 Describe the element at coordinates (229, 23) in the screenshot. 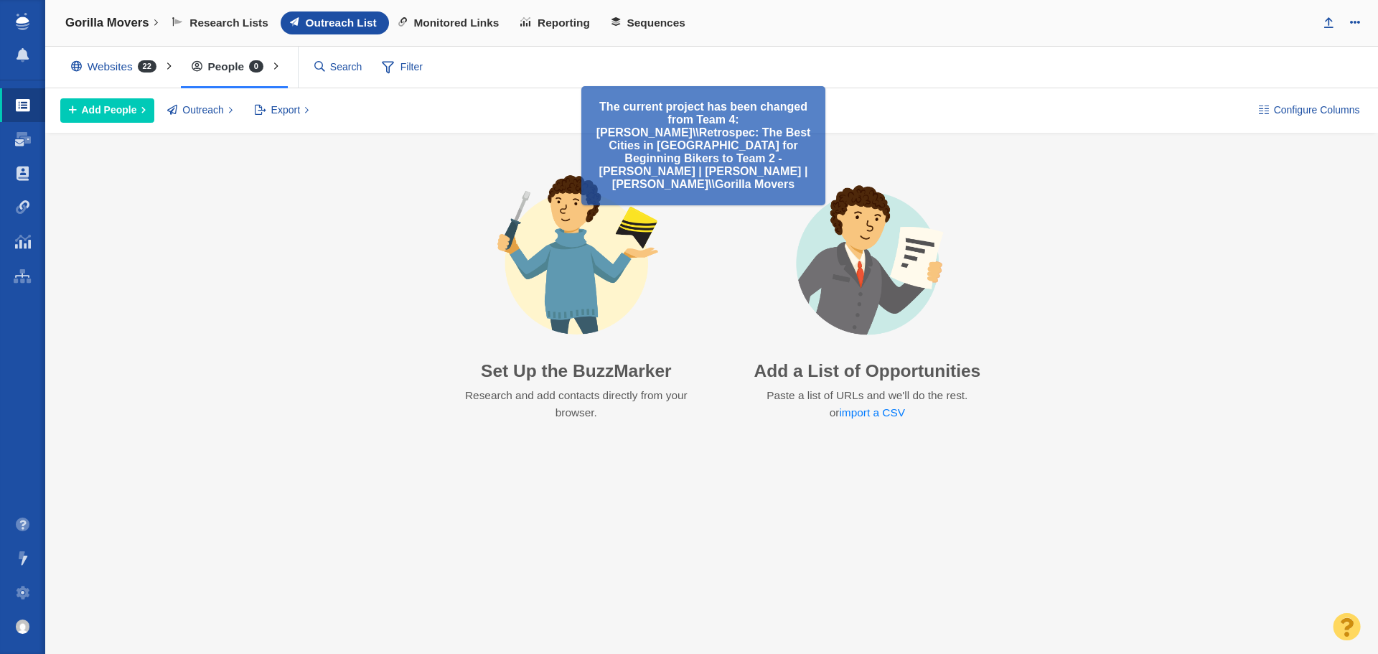

I see `span: Research Lists` at that location.